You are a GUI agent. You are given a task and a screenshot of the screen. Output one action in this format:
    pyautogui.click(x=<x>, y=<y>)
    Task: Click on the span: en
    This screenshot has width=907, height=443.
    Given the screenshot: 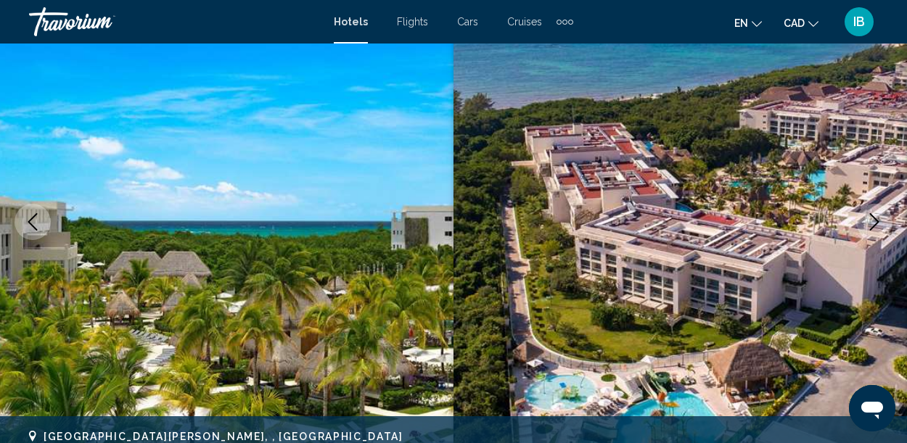 What is the action you would take?
    pyautogui.click(x=741, y=23)
    